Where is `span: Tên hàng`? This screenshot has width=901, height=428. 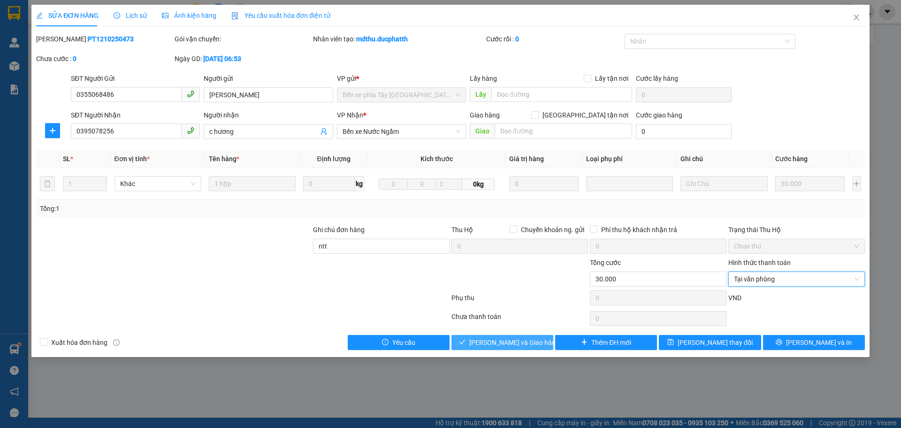
span: Tên hàng is located at coordinates (224, 159).